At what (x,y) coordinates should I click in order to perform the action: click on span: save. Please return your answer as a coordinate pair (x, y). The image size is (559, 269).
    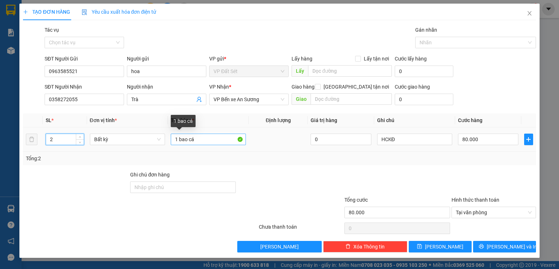
    Looking at the image, I should click on (420, 246).